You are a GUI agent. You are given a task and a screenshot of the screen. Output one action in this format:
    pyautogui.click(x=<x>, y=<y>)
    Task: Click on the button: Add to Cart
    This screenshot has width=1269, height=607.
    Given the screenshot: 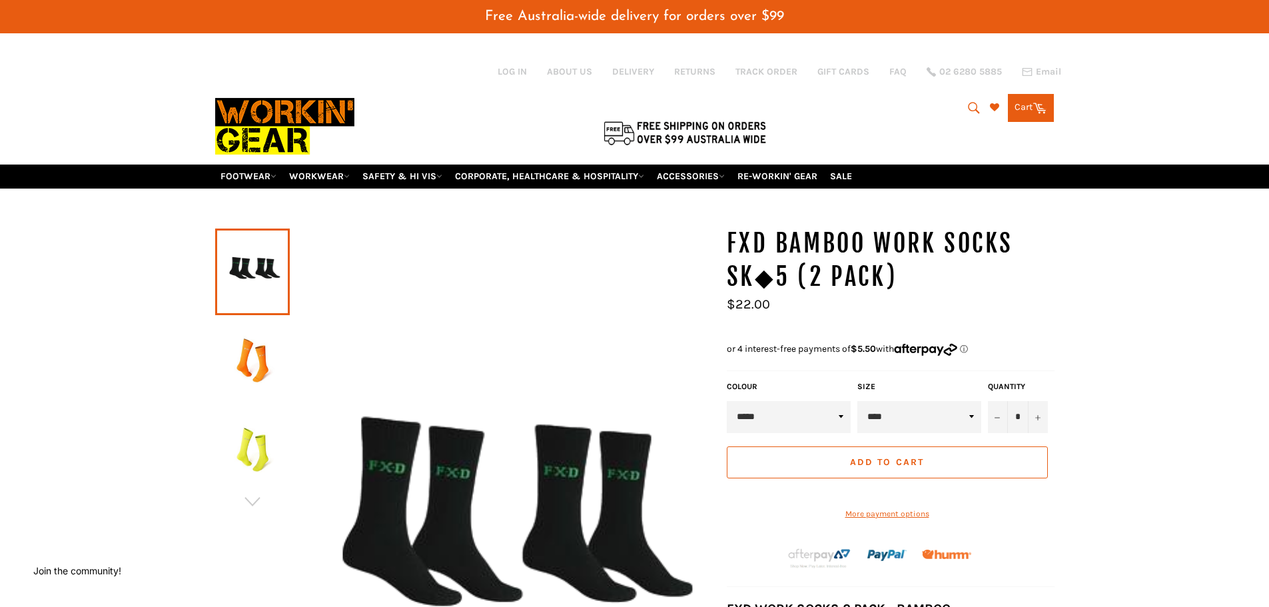 What is the action you would take?
    pyautogui.click(x=887, y=462)
    